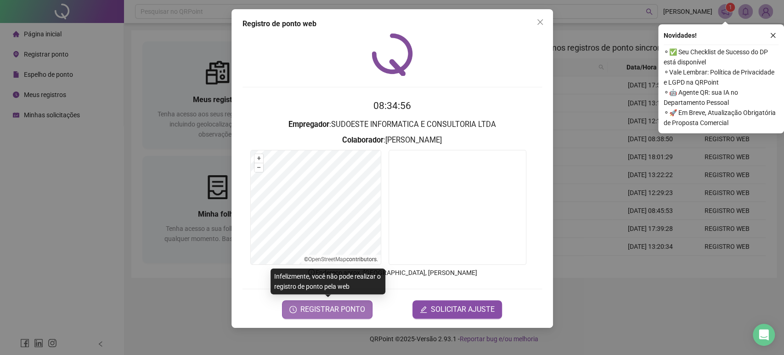 The height and width of the screenshot is (355, 784). What do you see at coordinates (463, 309) in the screenshot?
I see `span: SOLICITAR AJUSTE` at bounding box center [463, 309].